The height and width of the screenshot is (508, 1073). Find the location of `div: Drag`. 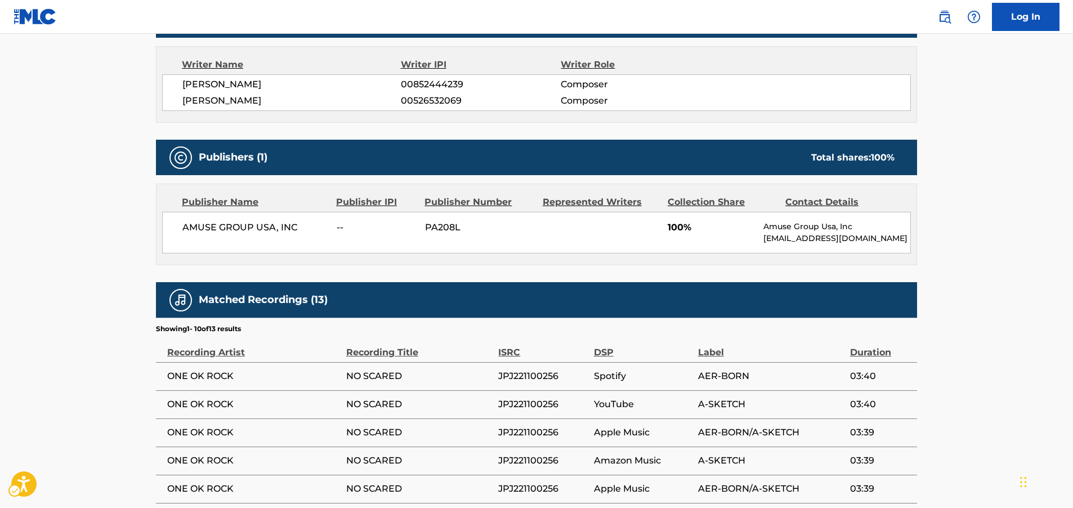

div: Drag is located at coordinates (1023, 482).